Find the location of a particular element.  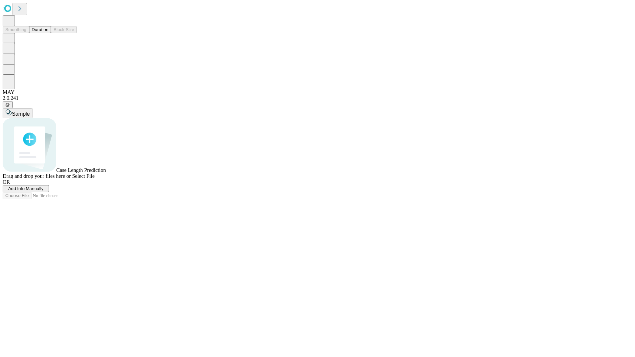

button: Add Info Manually is located at coordinates (26, 188).